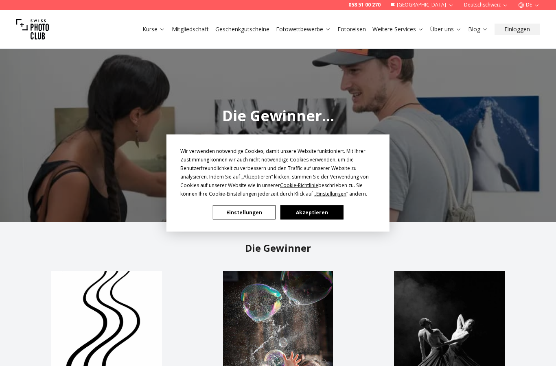 The height and width of the screenshot is (366, 556). What do you see at coordinates (331, 194) in the screenshot?
I see `span: Einstellungen` at bounding box center [331, 194].